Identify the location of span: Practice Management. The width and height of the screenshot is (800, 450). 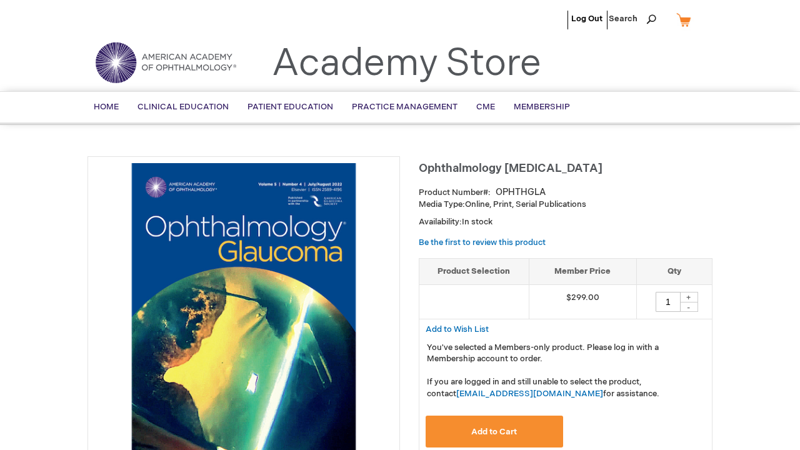
(404, 107).